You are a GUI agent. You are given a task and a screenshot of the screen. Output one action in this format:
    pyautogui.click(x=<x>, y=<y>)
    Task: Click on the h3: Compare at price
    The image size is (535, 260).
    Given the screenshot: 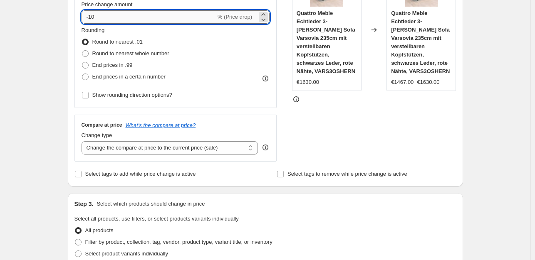 What is the action you would take?
    pyautogui.click(x=102, y=125)
    